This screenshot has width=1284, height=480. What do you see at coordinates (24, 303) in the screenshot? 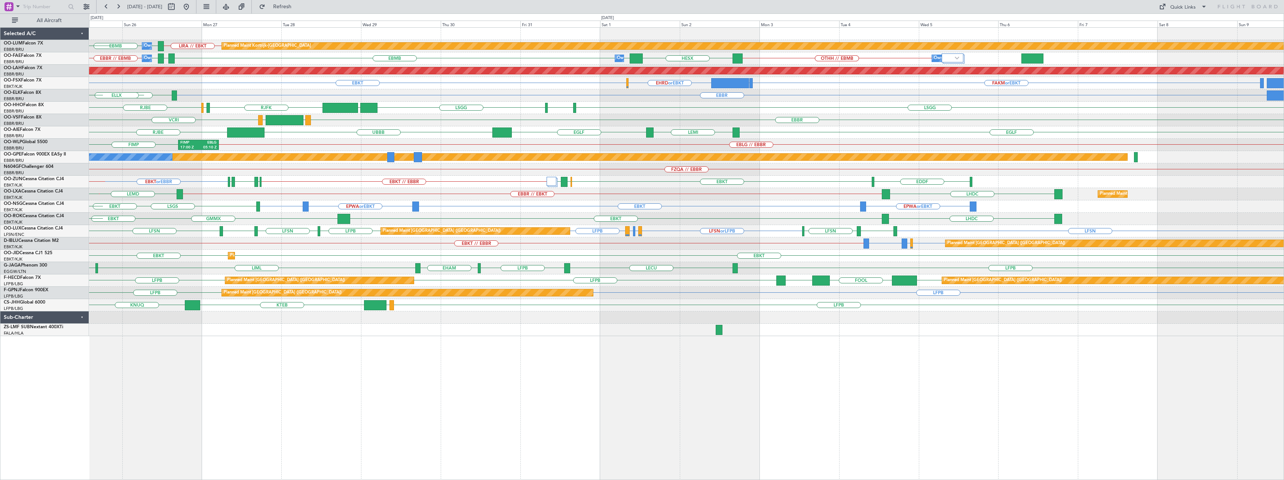
I see `a: CS-JHHGlobal 6000` at bounding box center [24, 303].